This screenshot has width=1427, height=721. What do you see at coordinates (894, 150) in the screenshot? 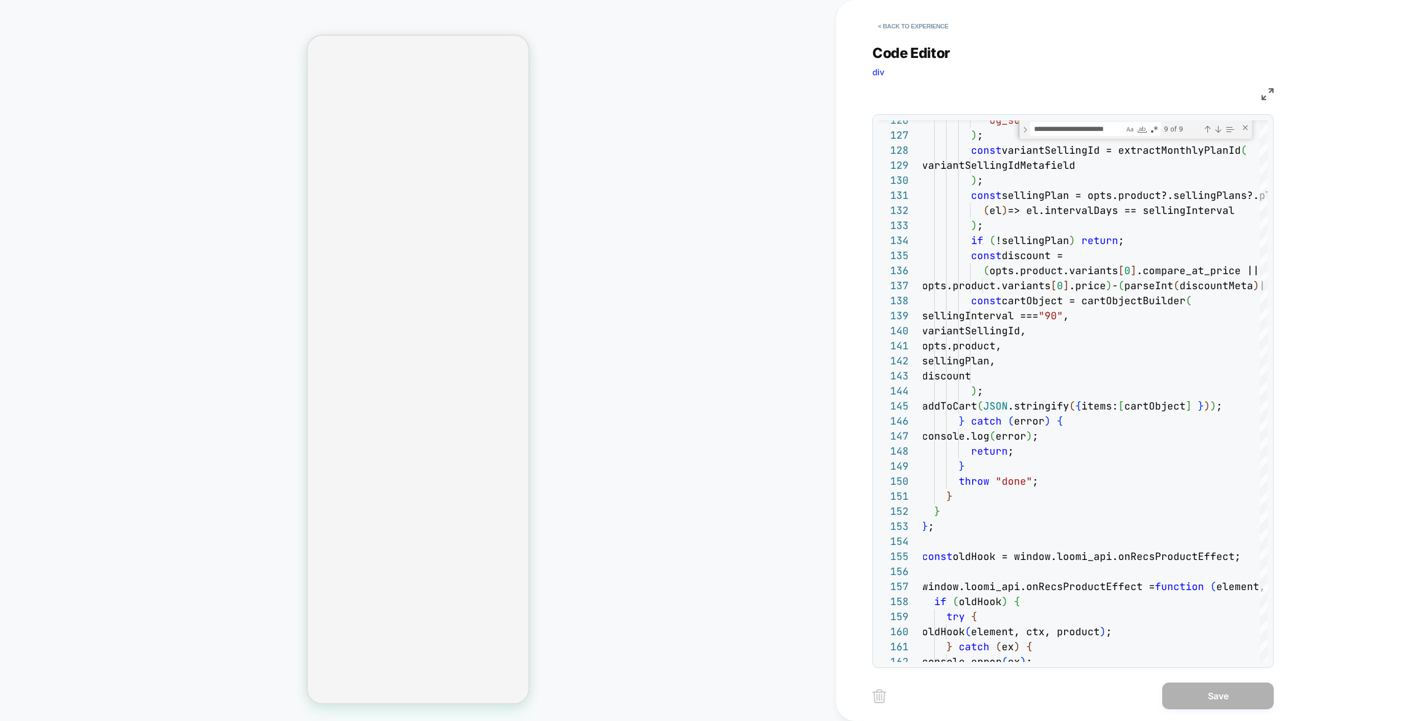
I see `div: 128` at bounding box center [894, 150].